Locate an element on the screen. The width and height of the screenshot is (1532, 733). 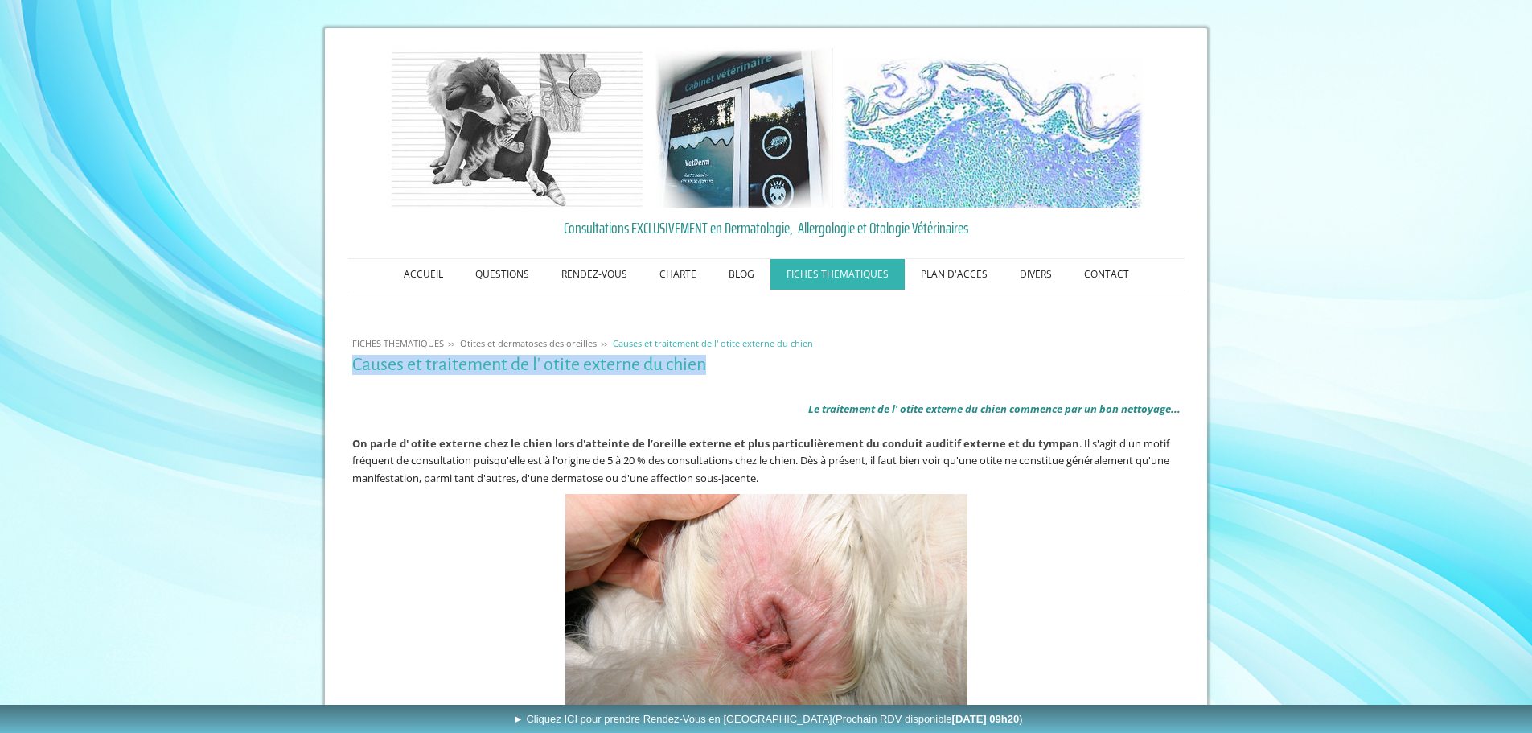
a: DIVERS is located at coordinates (1036, 274).